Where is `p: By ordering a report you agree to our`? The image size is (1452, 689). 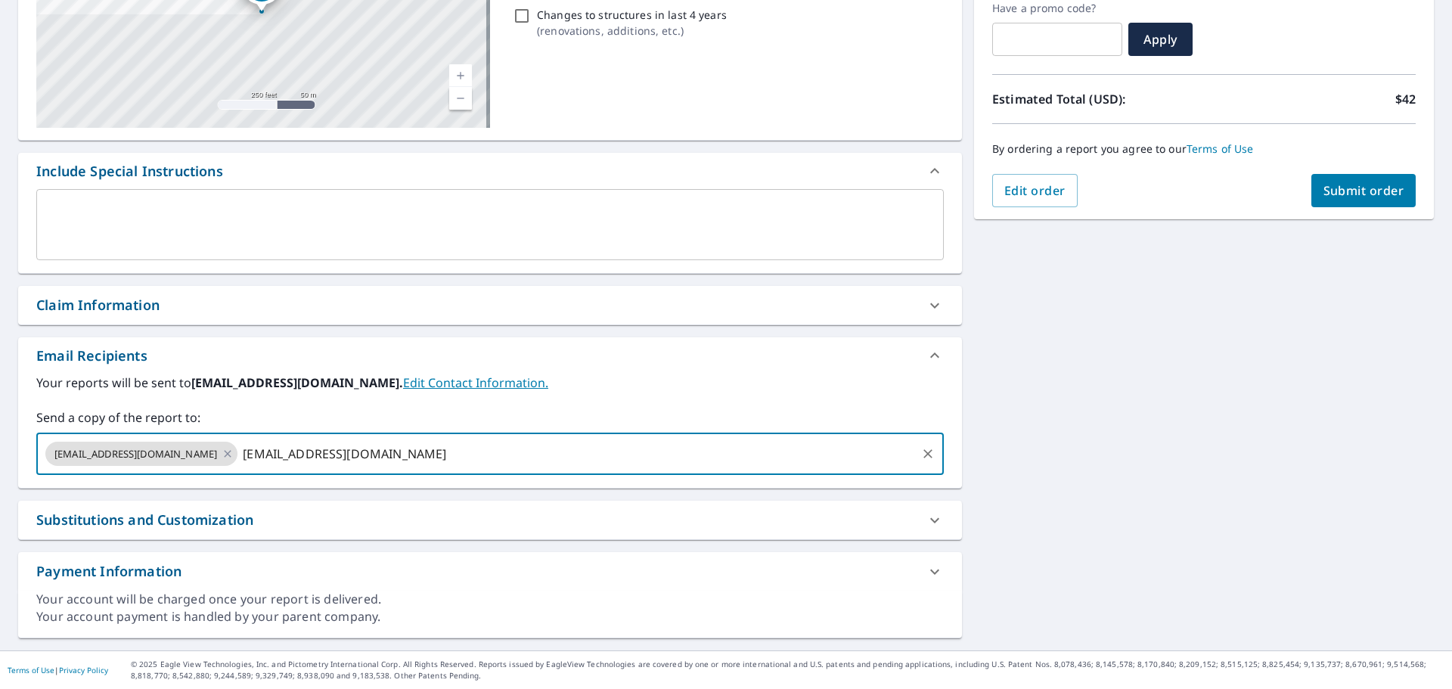
p: By ordering a report you agree to our is located at coordinates (1204, 149).